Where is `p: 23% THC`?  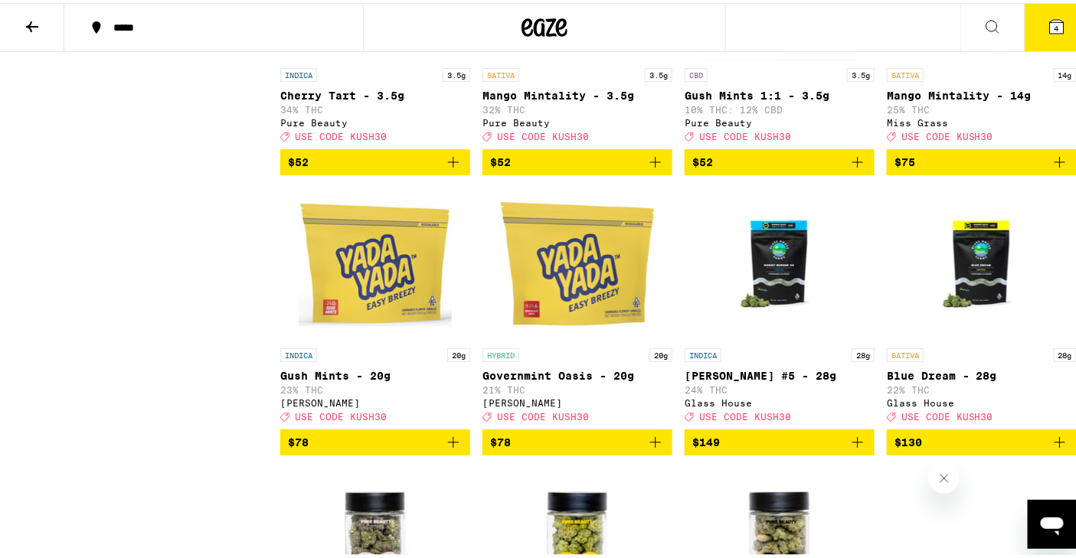
p: 23% THC is located at coordinates (375, 387).